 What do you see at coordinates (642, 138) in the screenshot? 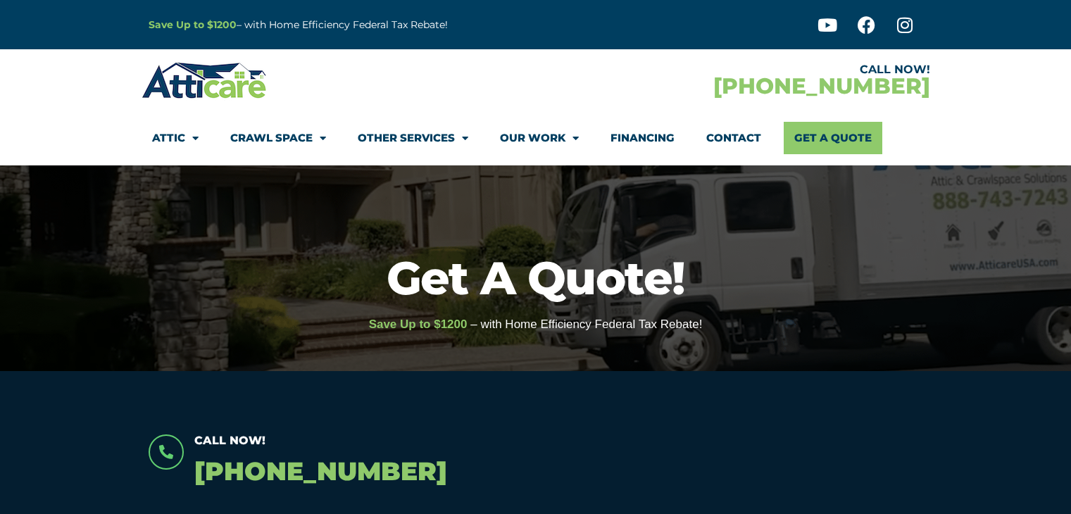
I see `a: Financing` at bounding box center [642, 138].